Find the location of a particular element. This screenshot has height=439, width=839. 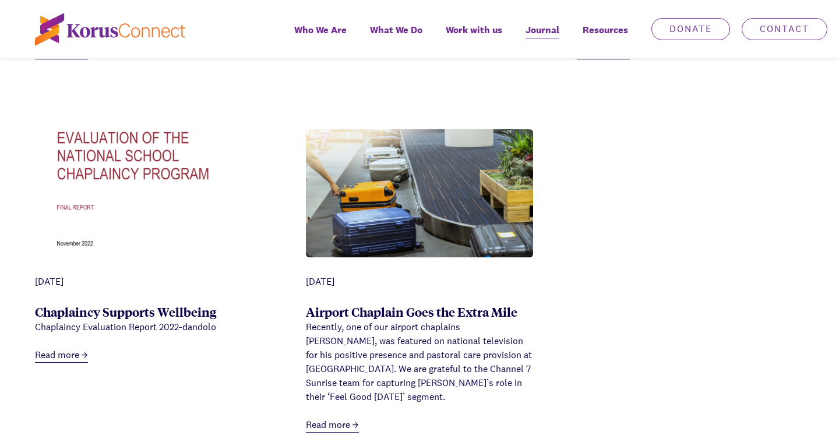

span: Journal is located at coordinates (543, 30).